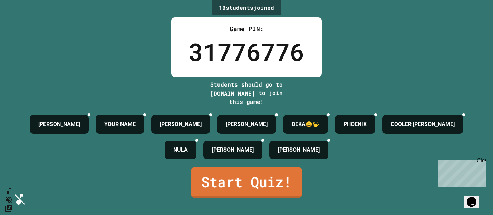 The width and height of the screenshot is (493, 215). I want to click on a: Start Quiz!, so click(246, 182).